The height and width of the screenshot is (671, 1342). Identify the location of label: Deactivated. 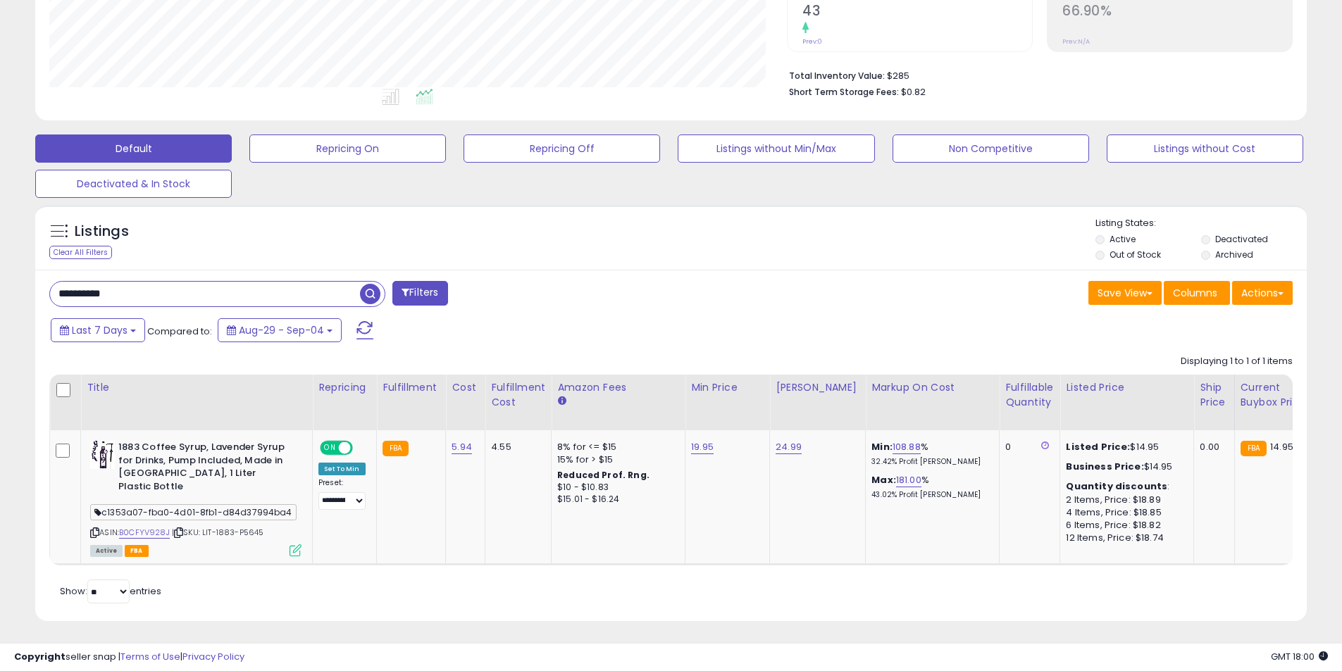
(1241, 239).